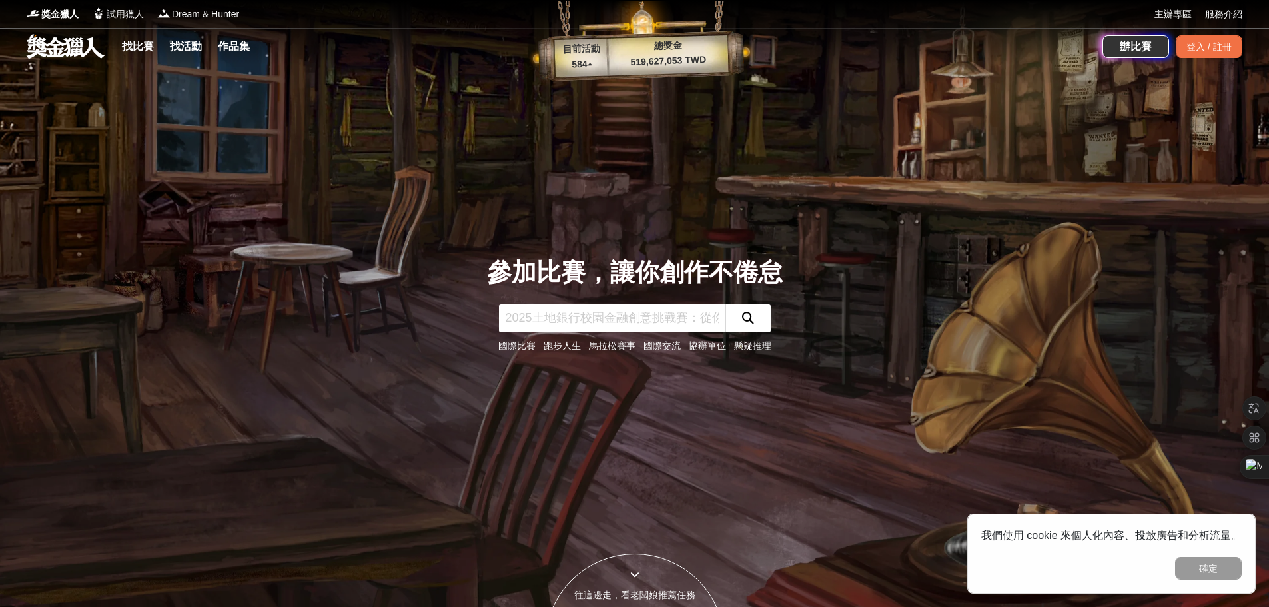  Describe the element at coordinates (118, 14) in the screenshot. I see `a: Logo試用獵人` at that location.